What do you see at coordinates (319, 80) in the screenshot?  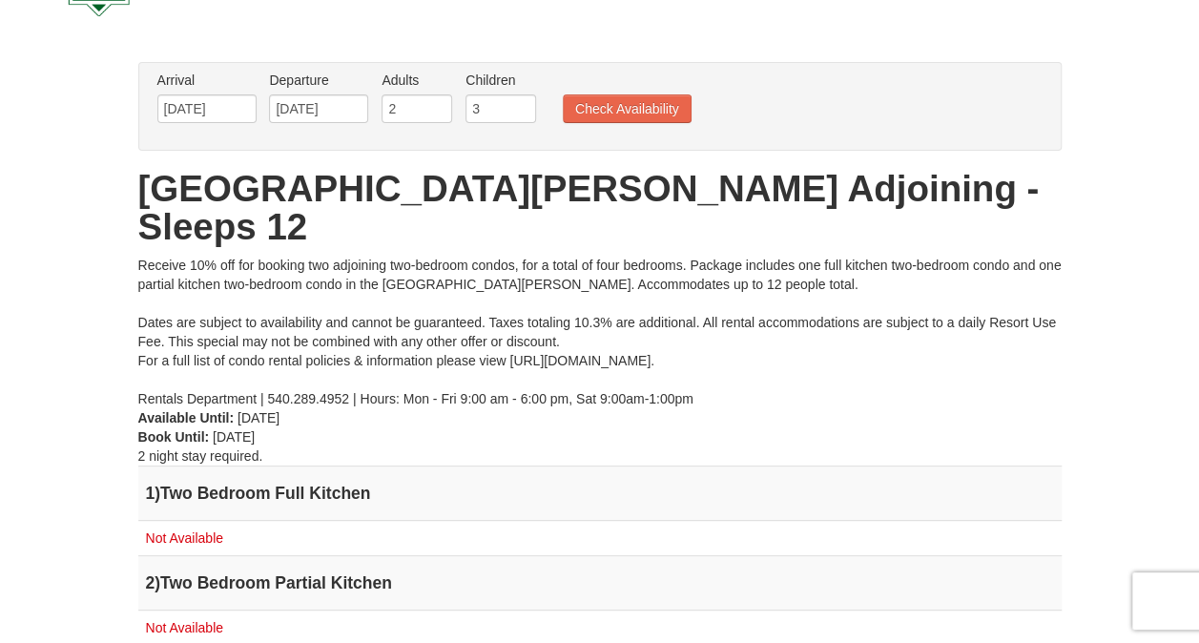 I see `label: Departure` at bounding box center [319, 80].